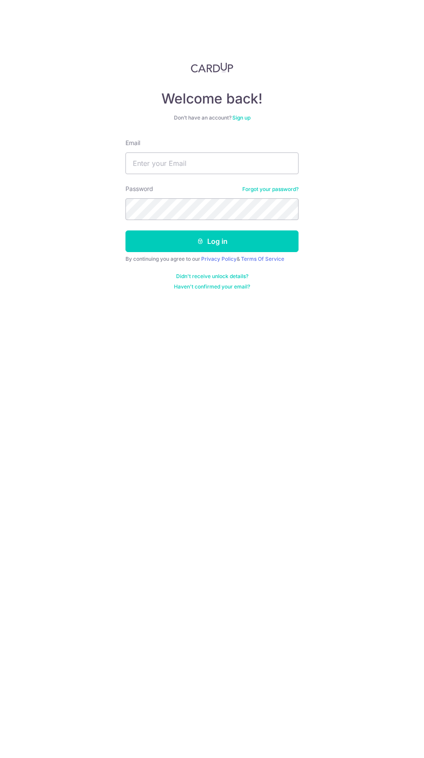 The width and height of the screenshot is (424, 758). What do you see at coordinates (212, 99) in the screenshot?
I see `h4: Welcome back!` at bounding box center [212, 99].